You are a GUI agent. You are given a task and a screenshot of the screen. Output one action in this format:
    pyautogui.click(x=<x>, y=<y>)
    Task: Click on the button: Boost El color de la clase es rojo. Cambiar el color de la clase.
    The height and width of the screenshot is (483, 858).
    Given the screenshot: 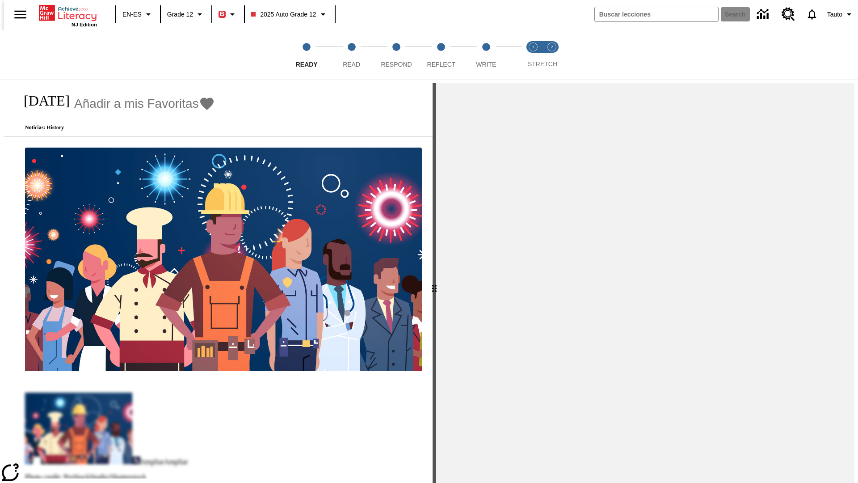 What is the action you would take?
    pyautogui.click(x=228, y=14)
    